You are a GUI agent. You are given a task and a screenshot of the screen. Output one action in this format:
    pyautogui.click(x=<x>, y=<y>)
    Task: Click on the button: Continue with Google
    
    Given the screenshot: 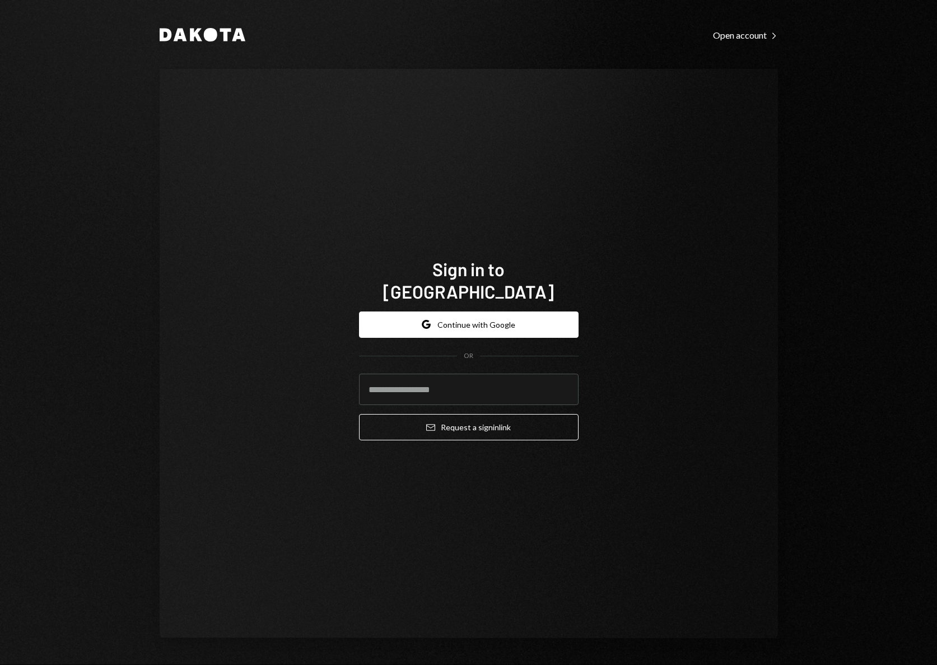 What is the action you would take?
    pyautogui.click(x=469, y=324)
    